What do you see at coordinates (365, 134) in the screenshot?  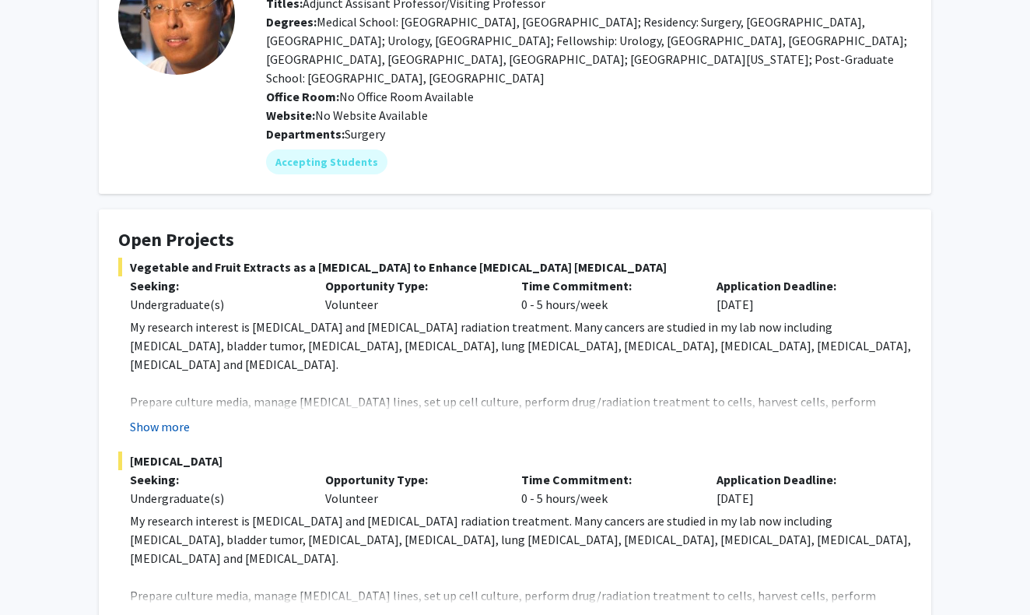 I see `span: Surgery` at bounding box center [365, 134].